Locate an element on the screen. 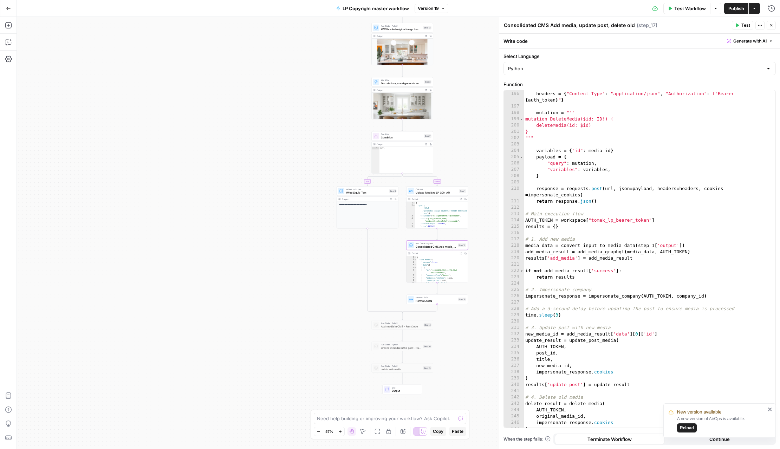  g: Edge from step_1 to step_17 is located at coordinates (437, 234).